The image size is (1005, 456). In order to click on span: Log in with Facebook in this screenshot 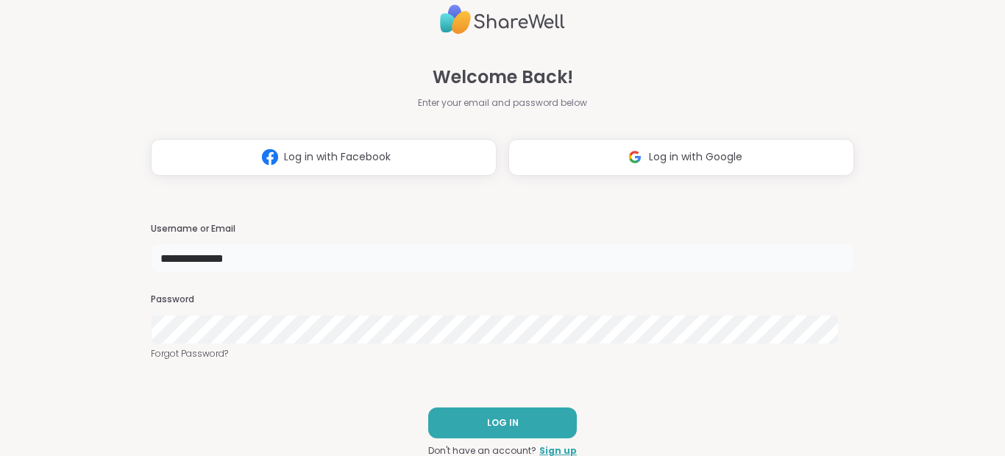, I will do `click(337, 157)`.